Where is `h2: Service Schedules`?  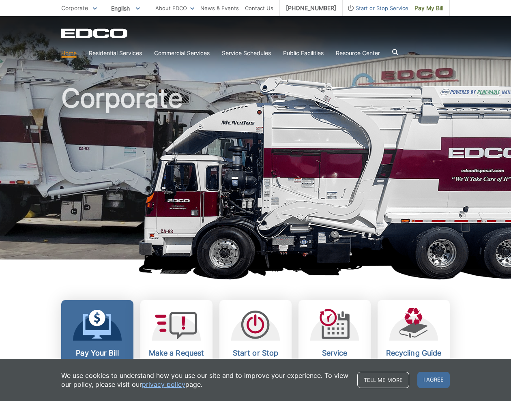
h2: Service Schedules is located at coordinates (335, 358).